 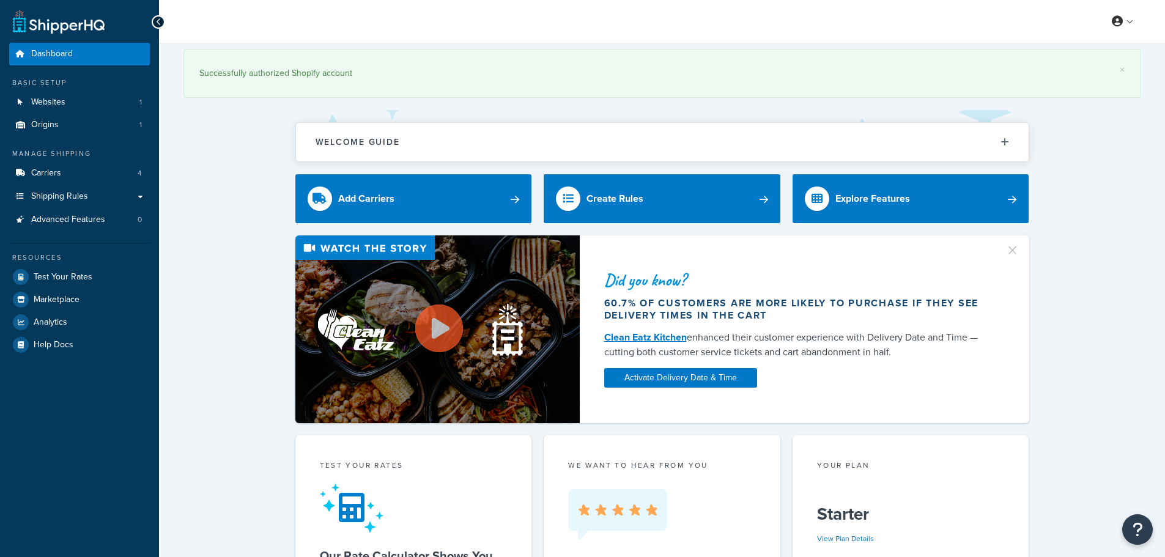 I want to click on h5: Starter, so click(x=910, y=514).